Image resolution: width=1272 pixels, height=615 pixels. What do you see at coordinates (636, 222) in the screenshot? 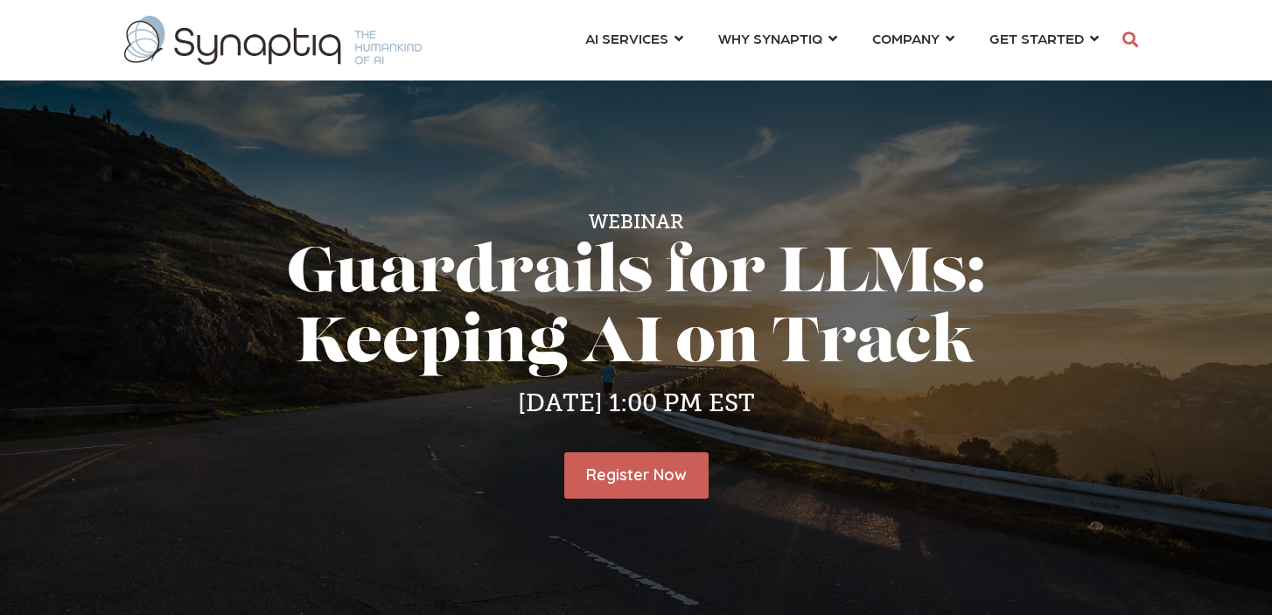
I see `h5: Webinar` at bounding box center [636, 222].